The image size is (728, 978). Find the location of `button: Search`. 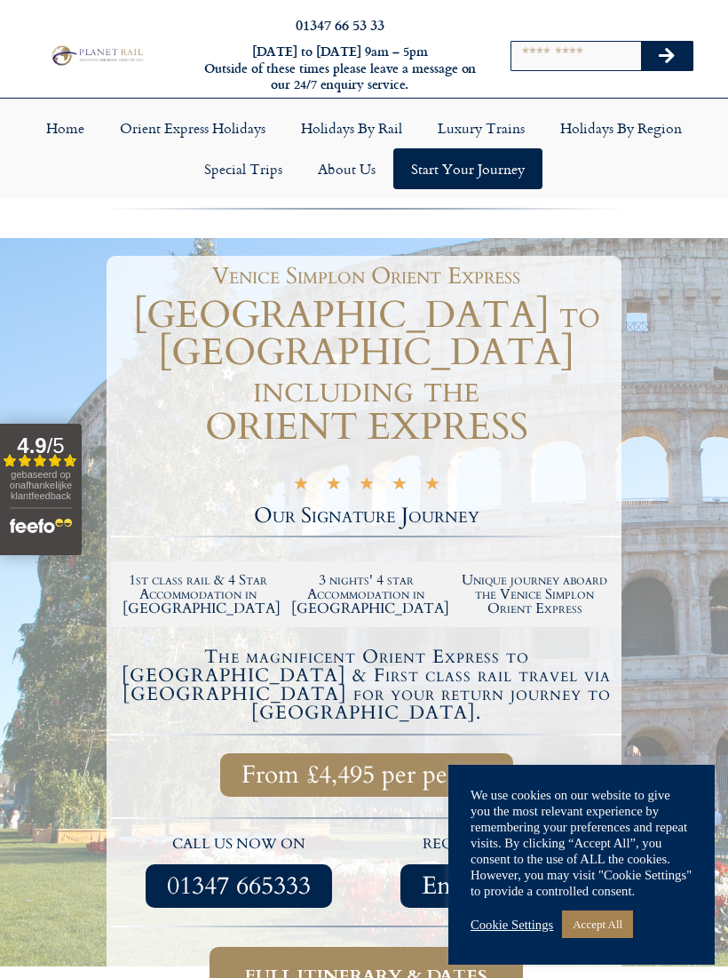

button: Search is located at coordinates (667, 56).